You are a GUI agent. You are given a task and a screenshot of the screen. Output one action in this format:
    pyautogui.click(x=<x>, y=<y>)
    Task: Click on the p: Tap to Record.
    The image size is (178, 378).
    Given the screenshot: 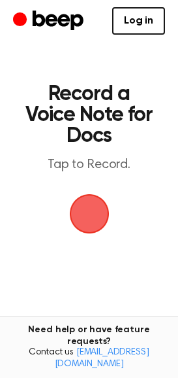 What is the action you would take?
    pyautogui.click(x=89, y=165)
    